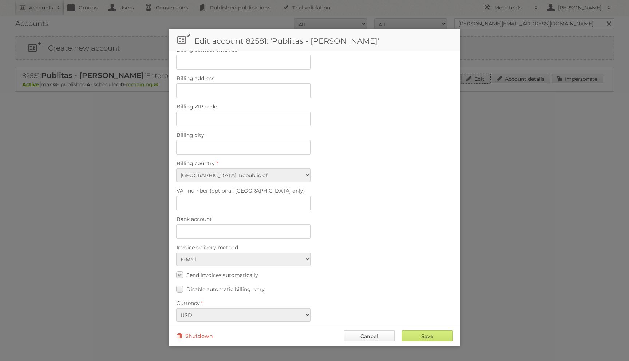  Describe the element at coordinates (207, 247) in the screenshot. I see `span: Invoice delivery method` at that location.